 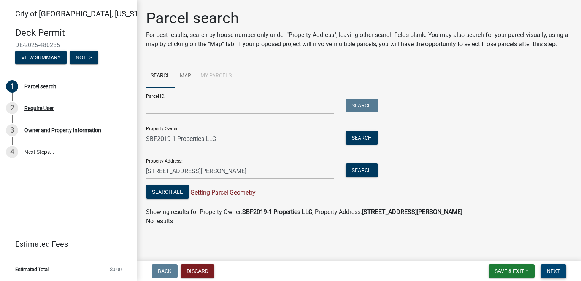 I want to click on span: $0.00, so click(x=116, y=269).